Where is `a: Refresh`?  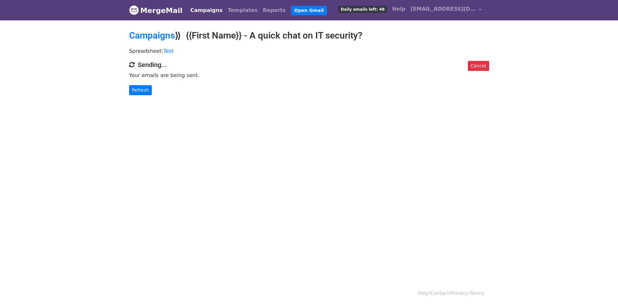 a: Refresh is located at coordinates (140, 90).